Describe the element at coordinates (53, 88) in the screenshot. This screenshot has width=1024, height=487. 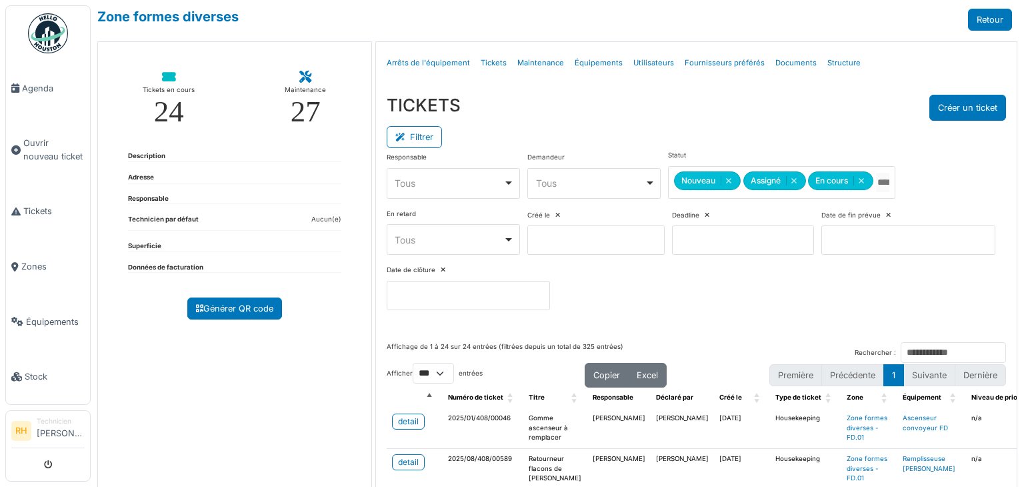
I see `span: Agenda` at that location.